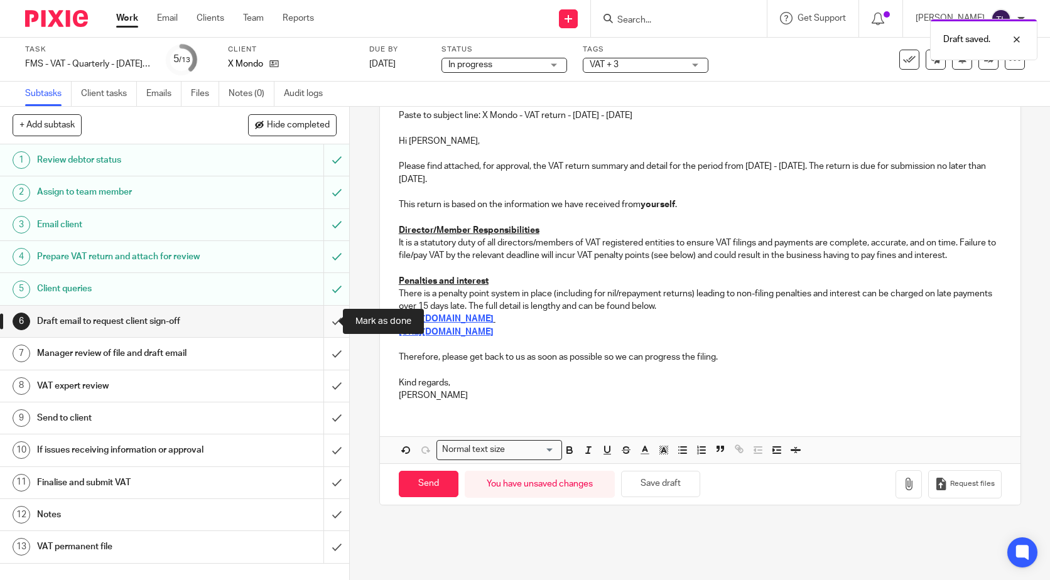  I want to click on label: Due by, so click(397, 50).